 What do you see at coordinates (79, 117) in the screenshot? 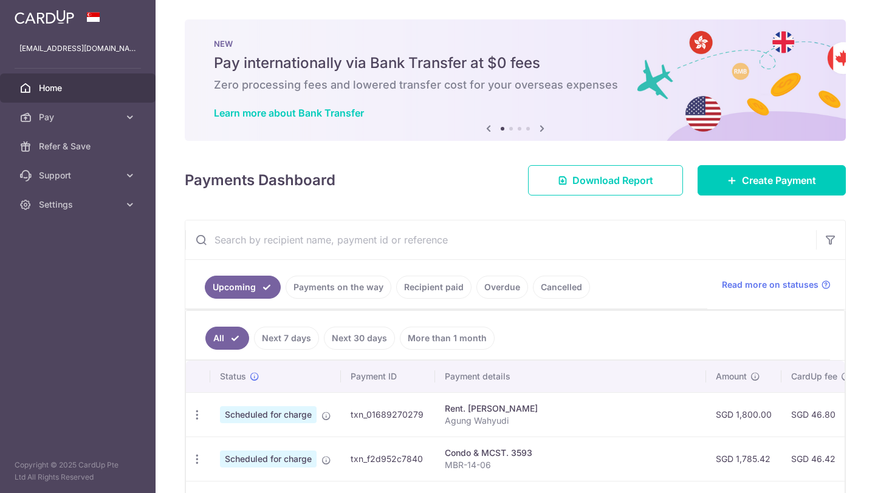
I see `span: Pay` at bounding box center [79, 117].